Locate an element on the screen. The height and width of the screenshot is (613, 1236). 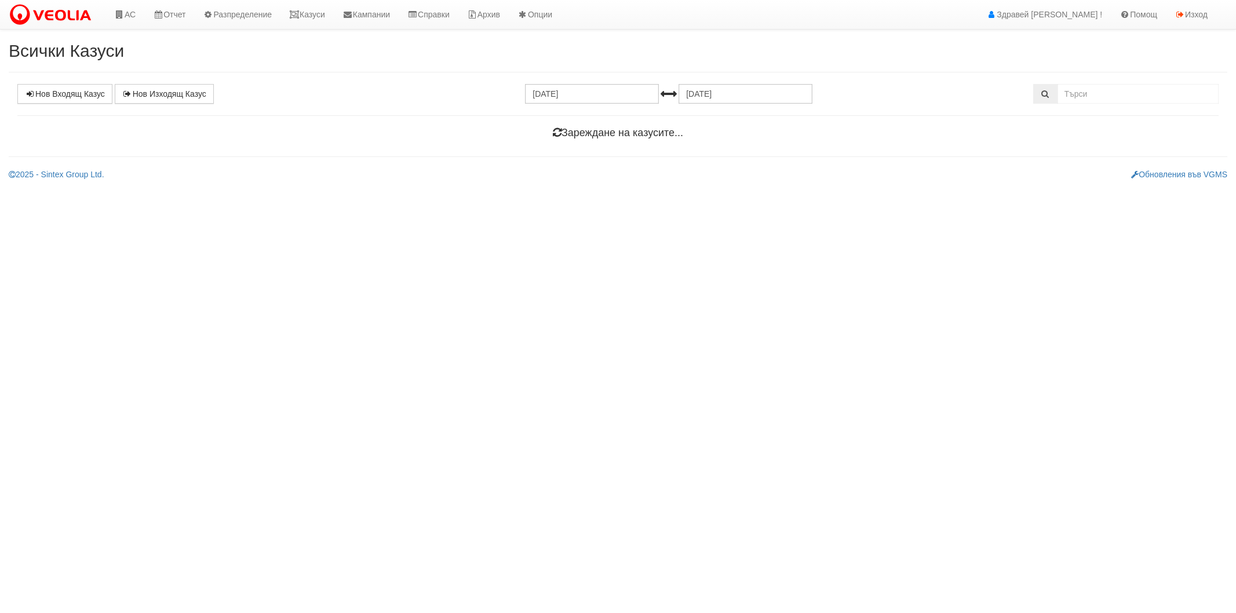
h2: Всички Казуси is located at coordinates (618, 50).